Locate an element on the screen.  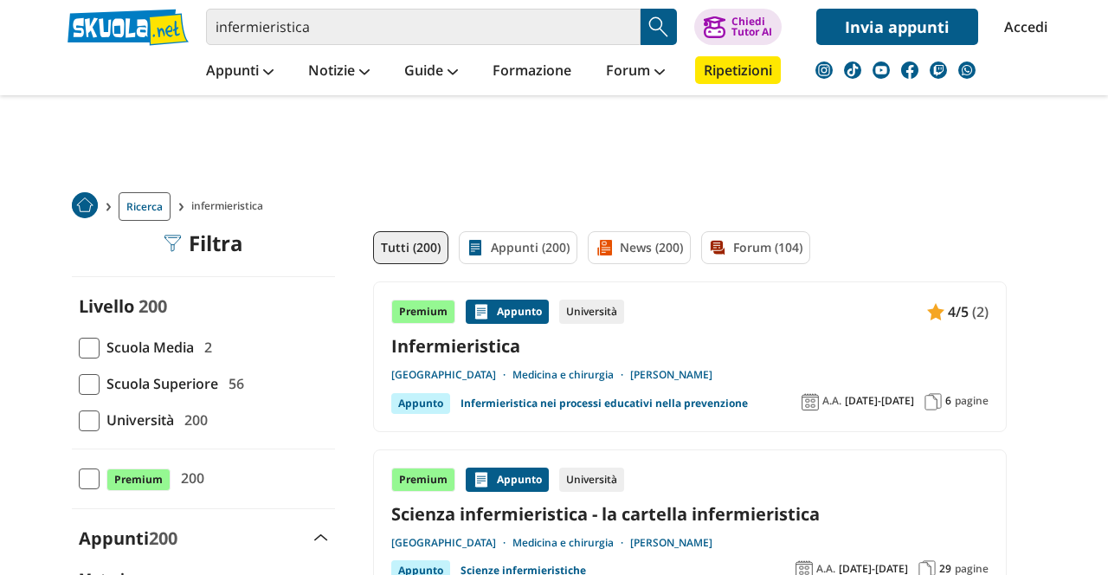
button: Search Button is located at coordinates (658, 27).